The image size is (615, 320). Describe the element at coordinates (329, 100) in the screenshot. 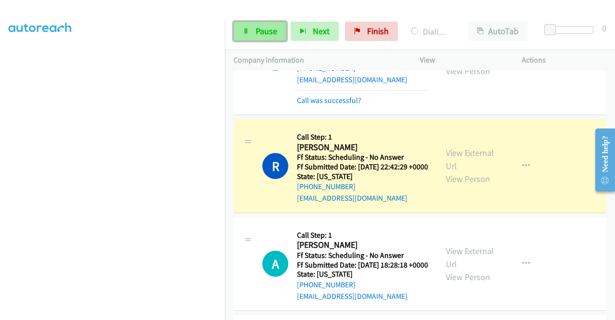

I see `a: Call was successful?` at that location.